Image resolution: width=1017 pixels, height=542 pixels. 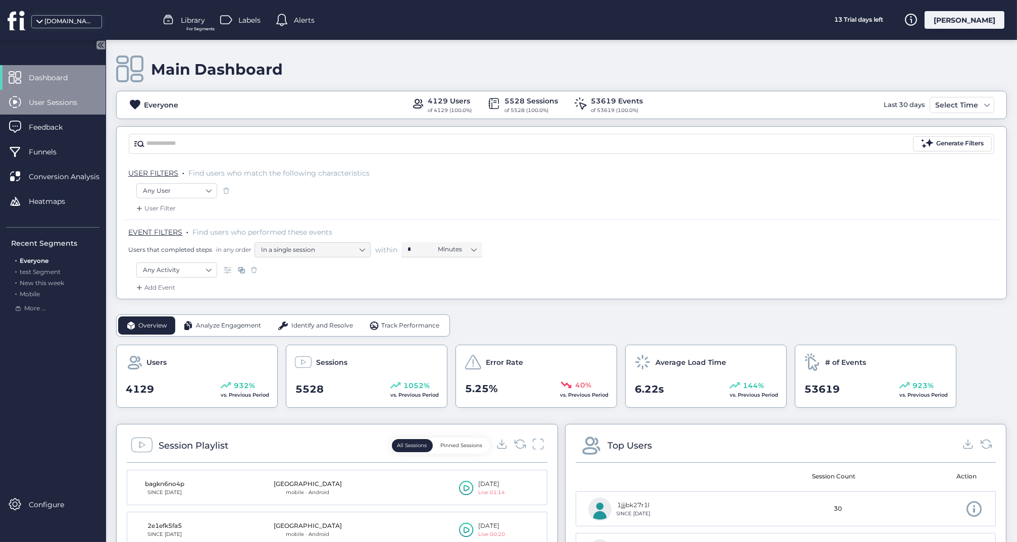 What do you see at coordinates (55, 243) in the screenshot?
I see `div: Recent Segments` at bounding box center [55, 243].